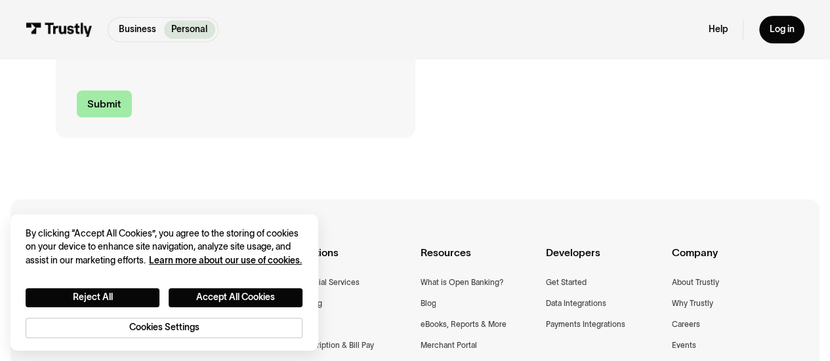 The image size is (830, 361). I want to click on div: Events, so click(683, 346).